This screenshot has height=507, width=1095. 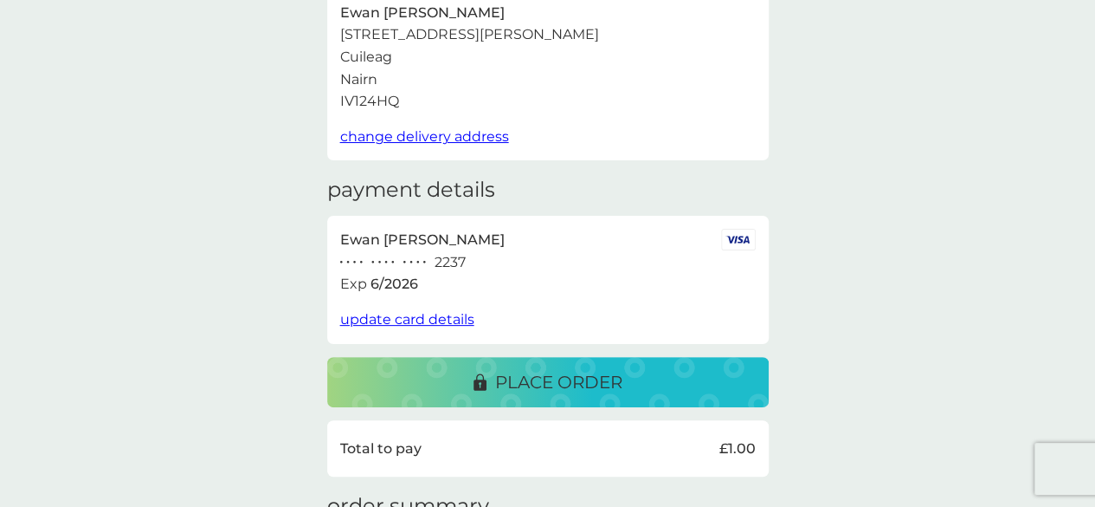 What do you see at coordinates (548, 382) in the screenshot?
I see `button: place order` at bounding box center [548, 382].